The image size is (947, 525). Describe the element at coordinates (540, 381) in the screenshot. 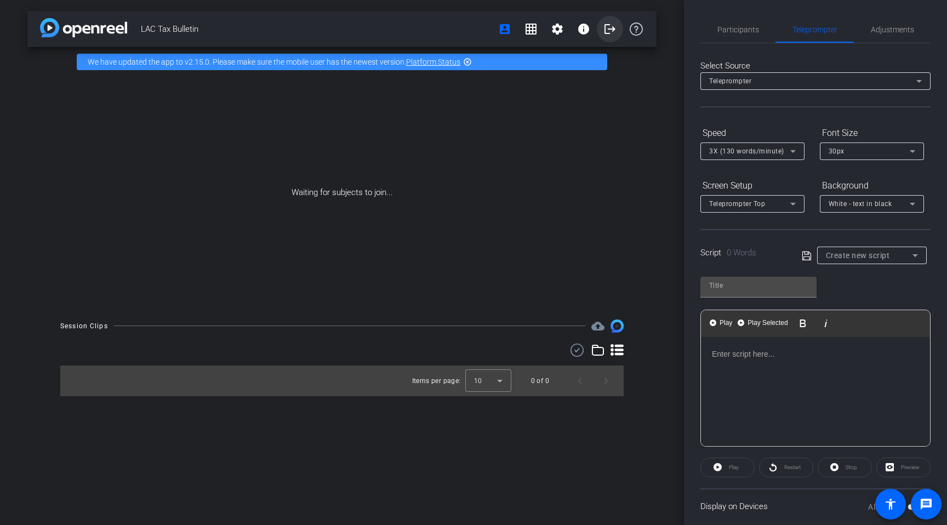

I see `div: 0 of 0` at that location.